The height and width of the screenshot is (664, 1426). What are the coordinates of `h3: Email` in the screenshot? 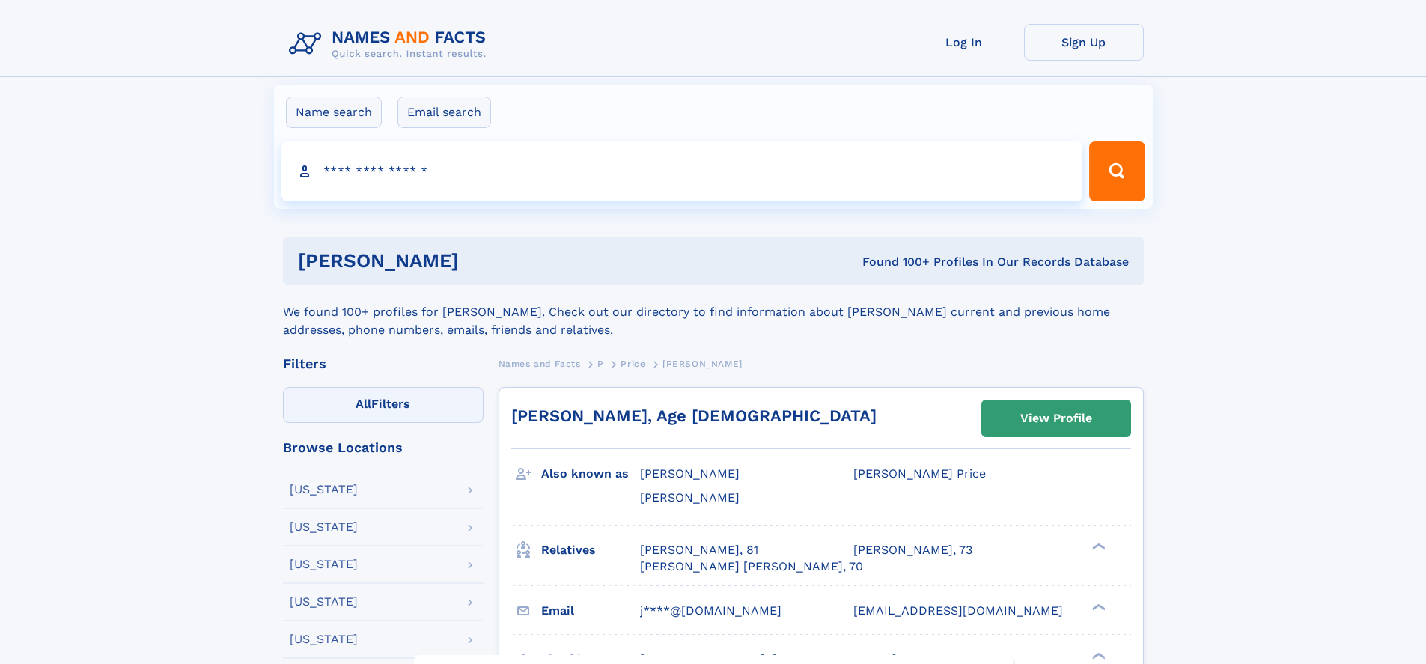 It's located at (590, 611).